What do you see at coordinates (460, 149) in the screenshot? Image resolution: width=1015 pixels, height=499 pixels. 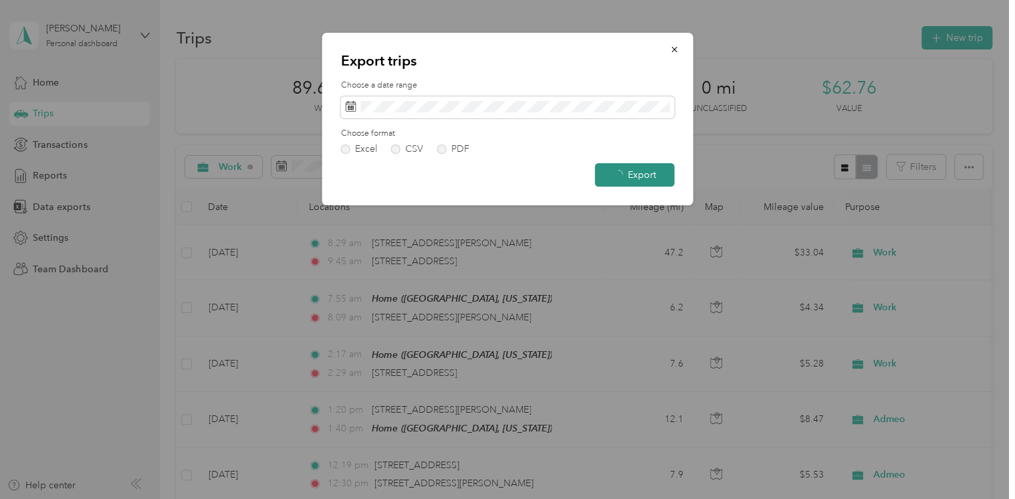 I see `div: PDF` at bounding box center [460, 149].